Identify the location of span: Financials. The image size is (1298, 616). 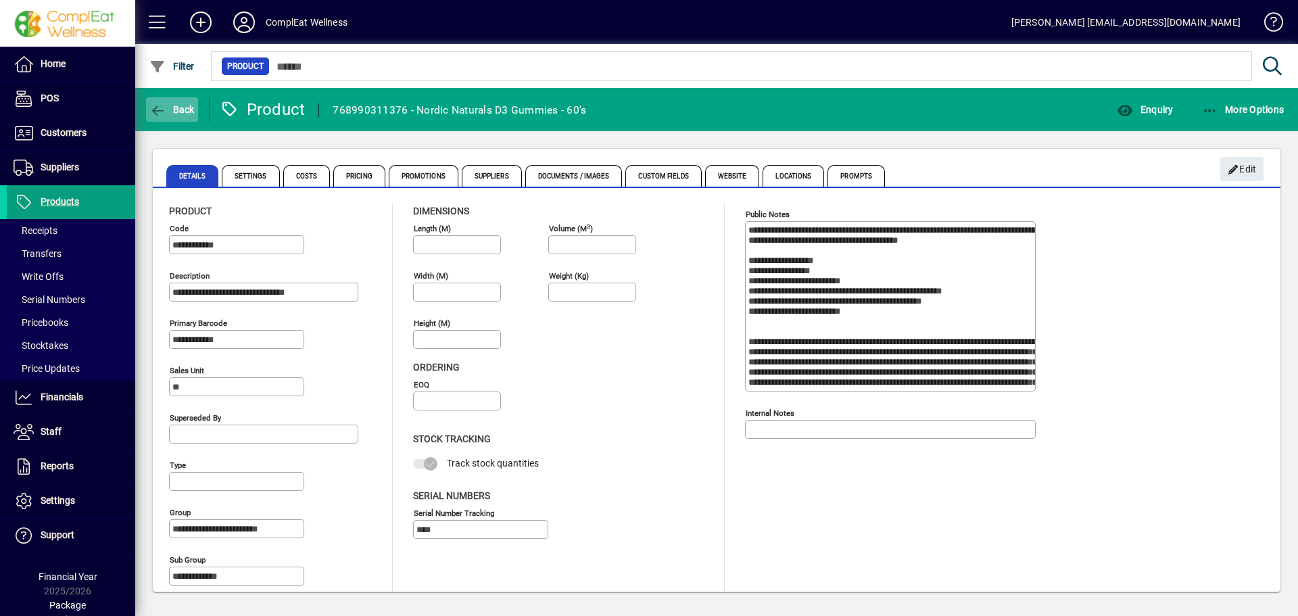
(62, 397).